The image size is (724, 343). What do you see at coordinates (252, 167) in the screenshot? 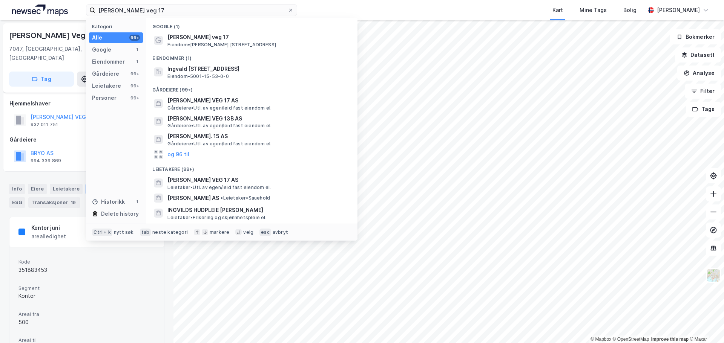
I see `div: Leietakere (99+)` at bounding box center [252, 167].